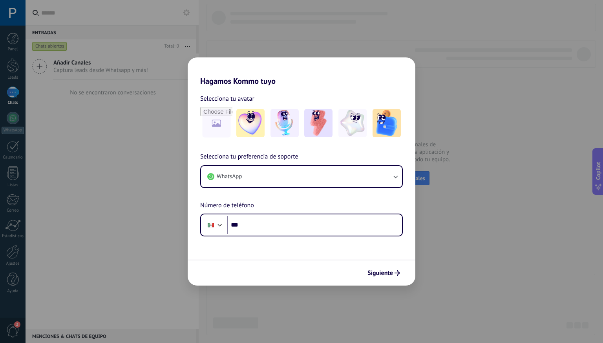 Image resolution: width=603 pixels, height=343 pixels. Describe the element at coordinates (227, 205) in the screenshot. I see `span: Número de teléfono` at that location.